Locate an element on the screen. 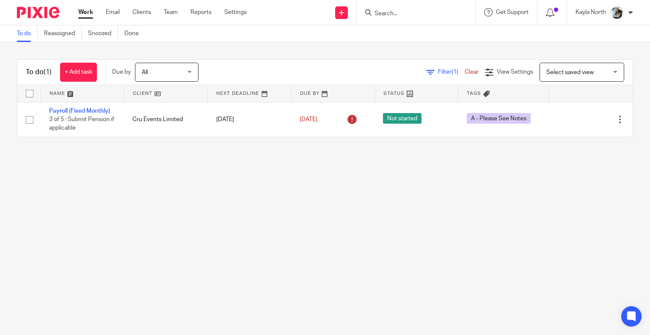 The height and width of the screenshot is (335, 650). a: Done is located at coordinates (135, 33).